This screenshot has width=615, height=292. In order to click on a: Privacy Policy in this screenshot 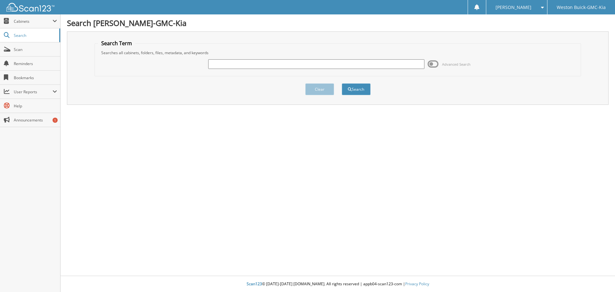, I will do `click(417, 283)`.